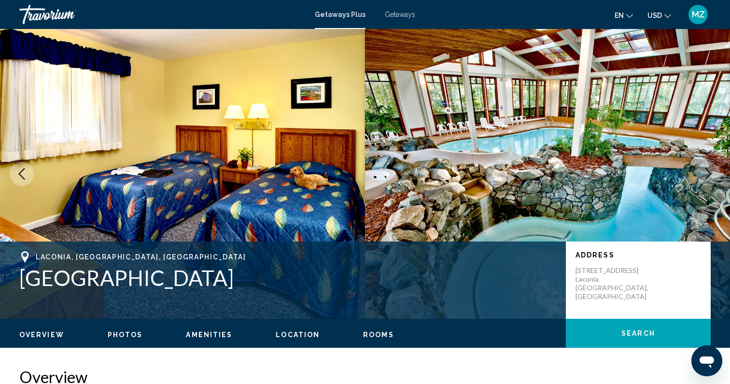 This screenshot has width=730, height=384. What do you see at coordinates (379, 335) in the screenshot?
I see `button: Rooms` at bounding box center [379, 335].